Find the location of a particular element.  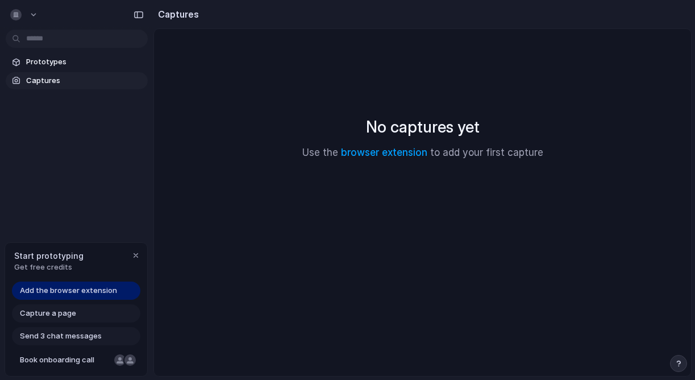

h2: No captures yet is located at coordinates (423, 127).